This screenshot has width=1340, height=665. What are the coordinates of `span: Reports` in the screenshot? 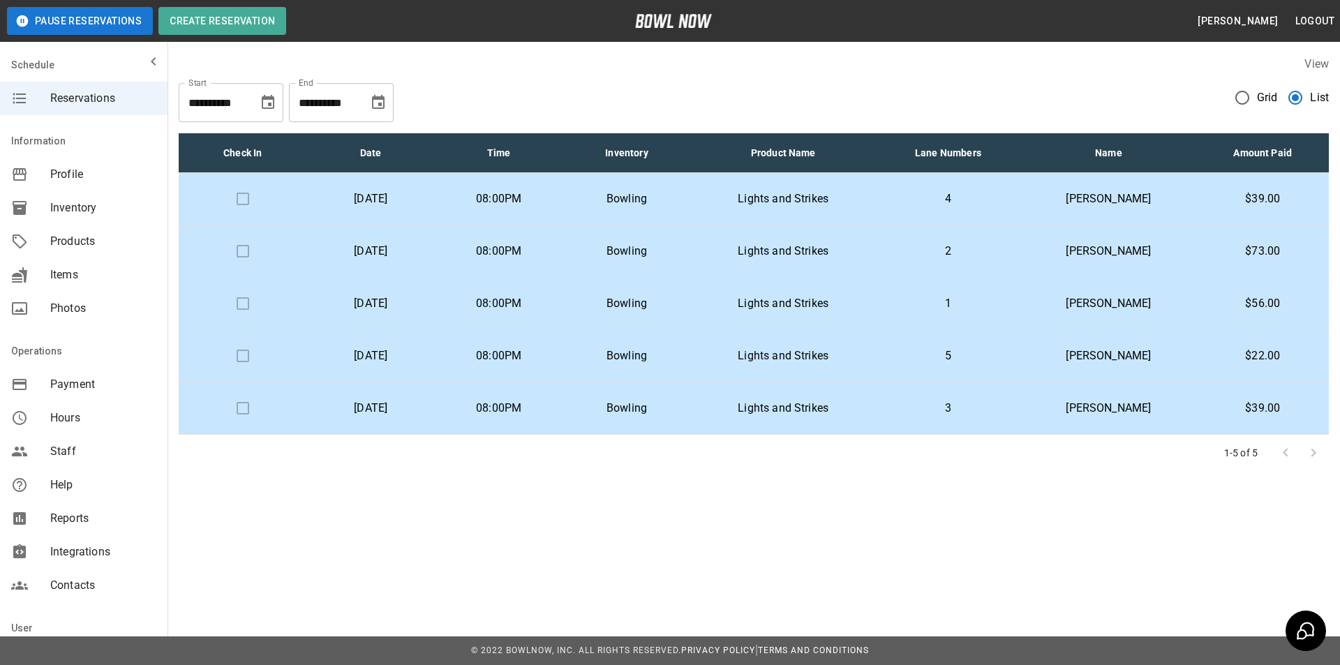 It's located at (103, 519).